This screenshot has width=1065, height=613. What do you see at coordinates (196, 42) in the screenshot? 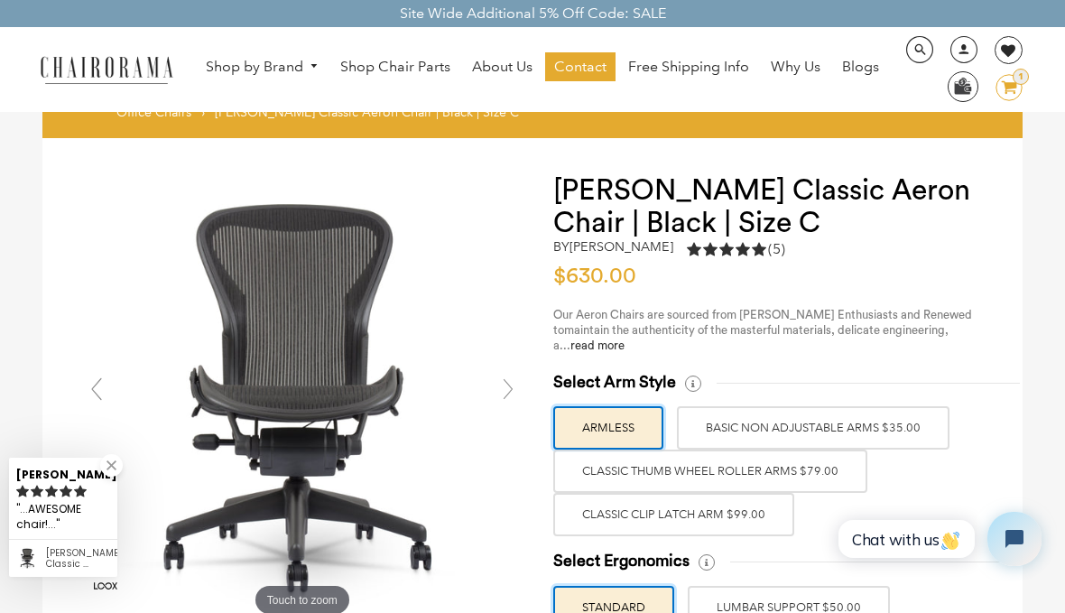
I see `button: Open chat widget` at bounding box center [196, 42].